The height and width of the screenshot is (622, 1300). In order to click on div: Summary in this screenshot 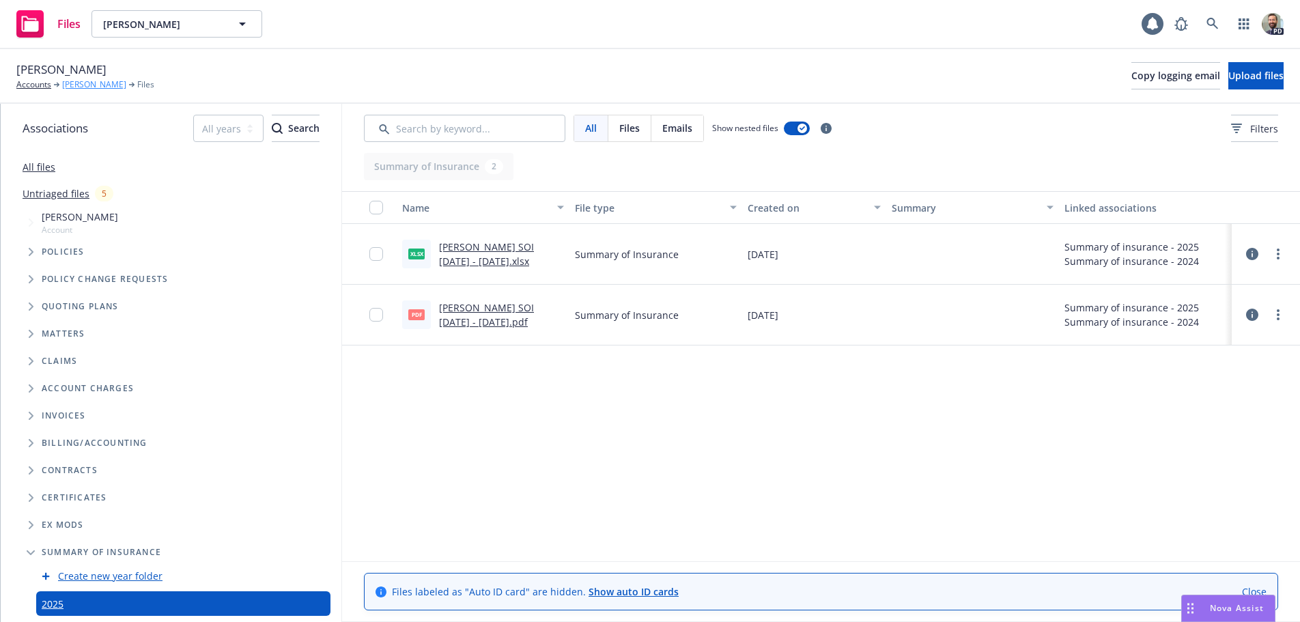, I will do `click(965, 208)`.